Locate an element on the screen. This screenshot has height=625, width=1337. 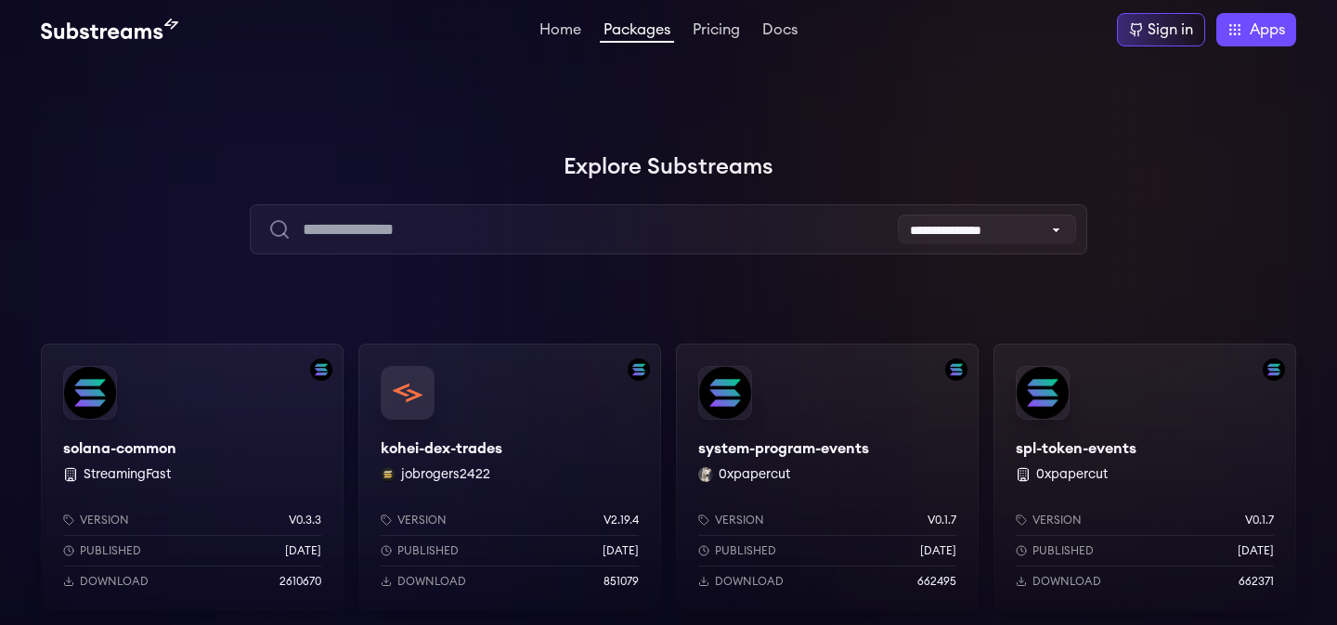
span: Apps is located at coordinates (1267, 30).